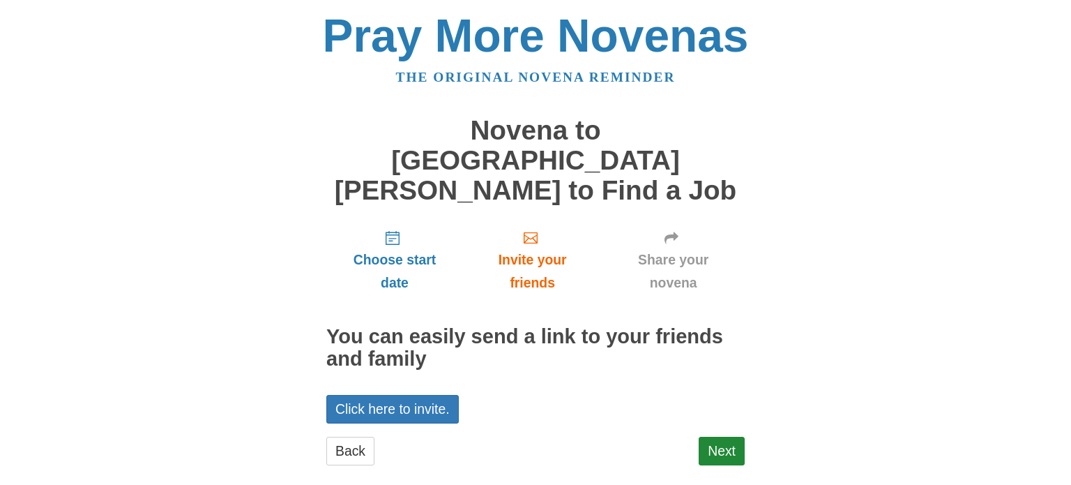 The image size is (1071, 485). What do you see at coordinates (532, 271) in the screenshot?
I see `span: Invite your friends` at bounding box center [532, 271].